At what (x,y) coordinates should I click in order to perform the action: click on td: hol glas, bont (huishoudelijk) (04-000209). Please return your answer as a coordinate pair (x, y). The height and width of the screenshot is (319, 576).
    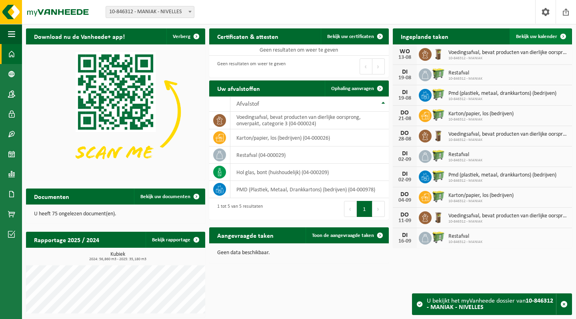
    Looking at the image, I should click on (309, 172).